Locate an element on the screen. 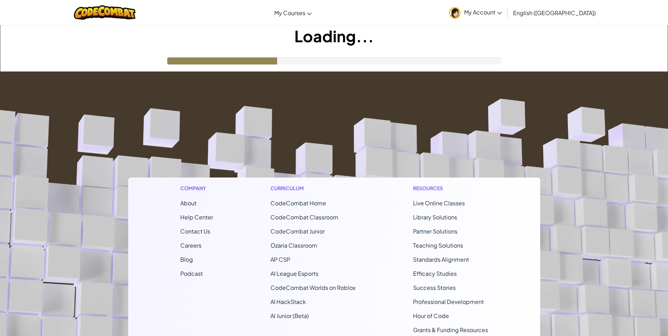  span: My Courses is located at coordinates (290, 13).